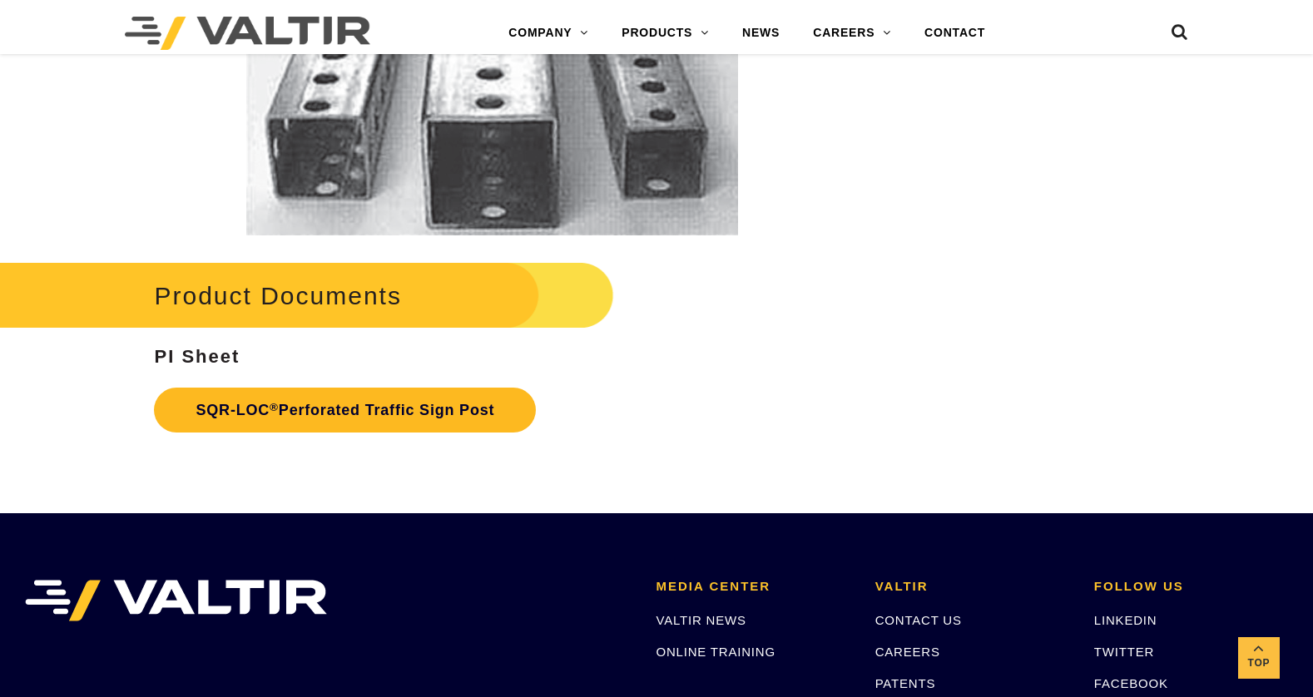  What do you see at coordinates (753, 586) in the screenshot?
I see `h2: MEDIA CENTER` at bounding box center [753, 586].